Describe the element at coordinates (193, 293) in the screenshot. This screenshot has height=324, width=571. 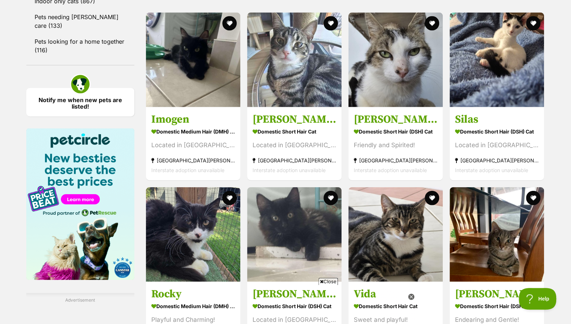
I see `h3: Rocky` at that location.